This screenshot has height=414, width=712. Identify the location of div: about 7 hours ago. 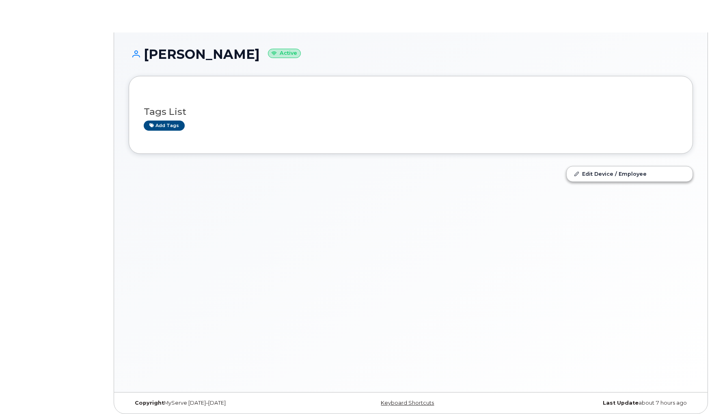
(599, 403).